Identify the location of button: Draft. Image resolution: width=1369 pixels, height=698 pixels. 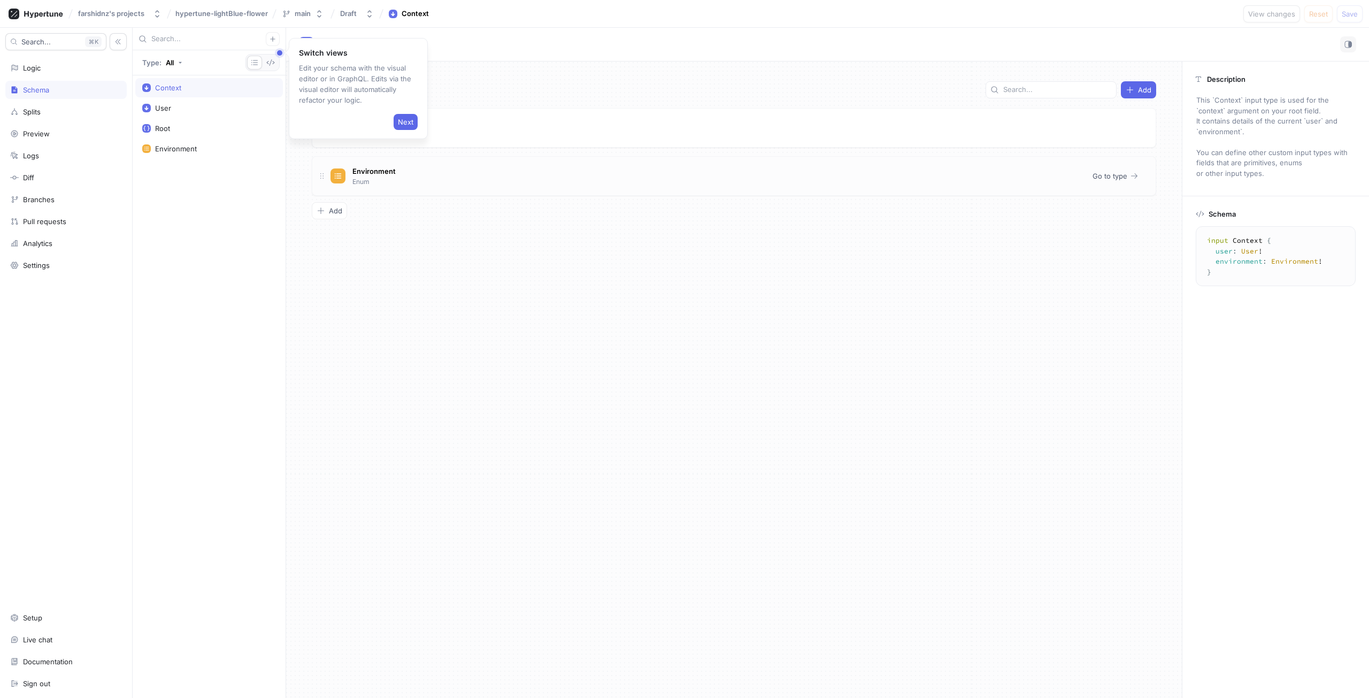
(357, 13).